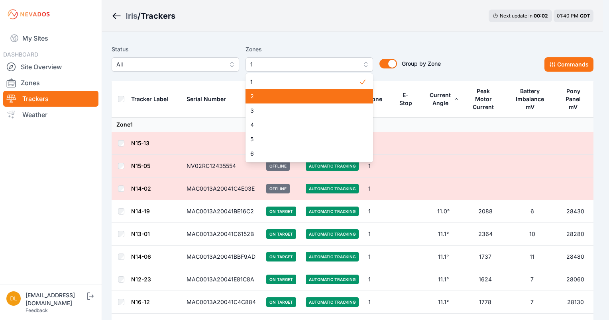 The height and width of the screenshot is (320, 609). I want to click on span: 6, so click(305, 154).